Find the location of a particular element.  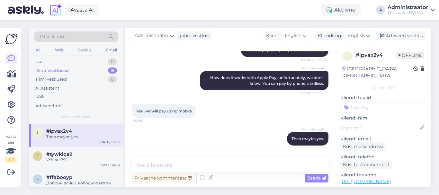

span: How does it works with Apple Pay, unfortunately, we don't know. You can pay by phone, cardless. is located at coordinates (268, 80).